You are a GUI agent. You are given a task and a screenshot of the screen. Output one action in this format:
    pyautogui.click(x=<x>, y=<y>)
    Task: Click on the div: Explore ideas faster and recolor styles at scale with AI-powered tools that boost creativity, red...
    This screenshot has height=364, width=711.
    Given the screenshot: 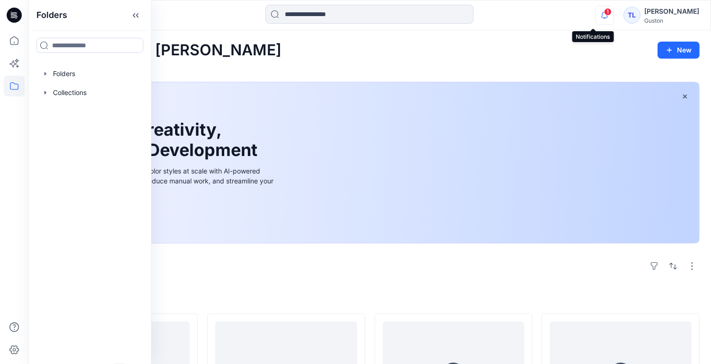 What is the action you would take?
    pyautogui.click(x=169, y=181)
    